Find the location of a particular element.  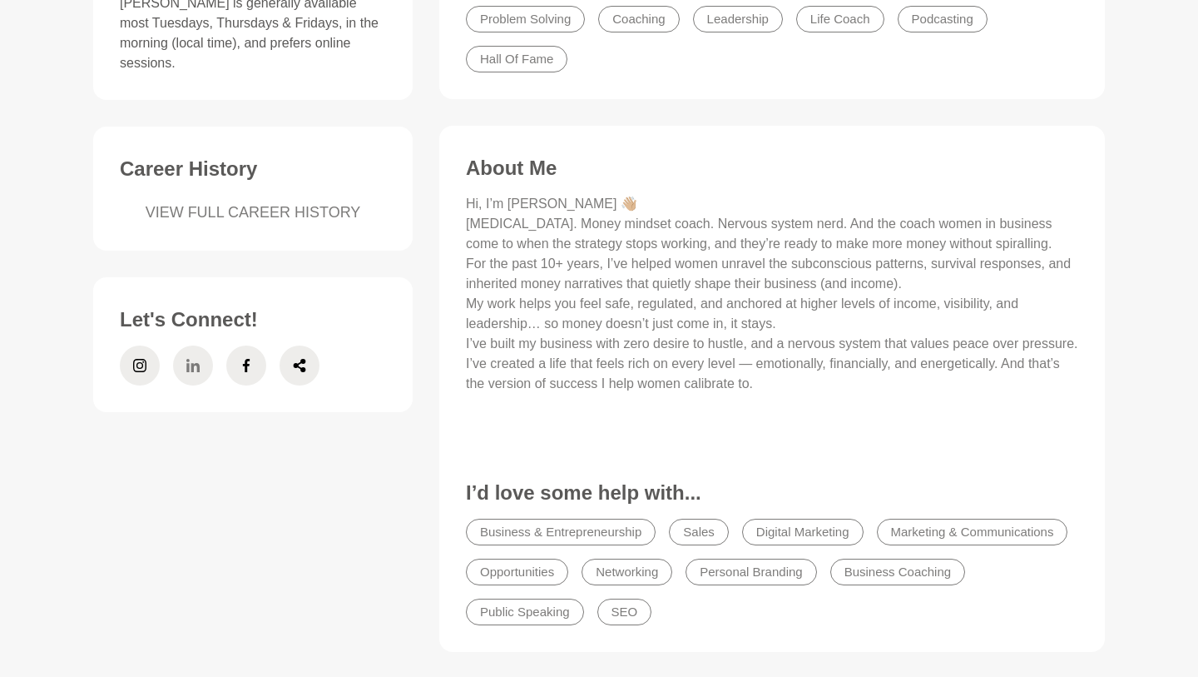

a: Instagram is located at coordinates (140, 365).